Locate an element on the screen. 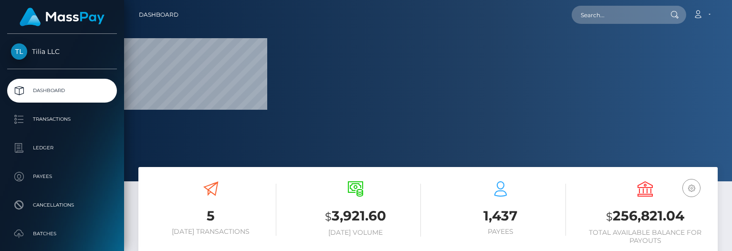  p: Dashboard is located at coordinates (62, 91).